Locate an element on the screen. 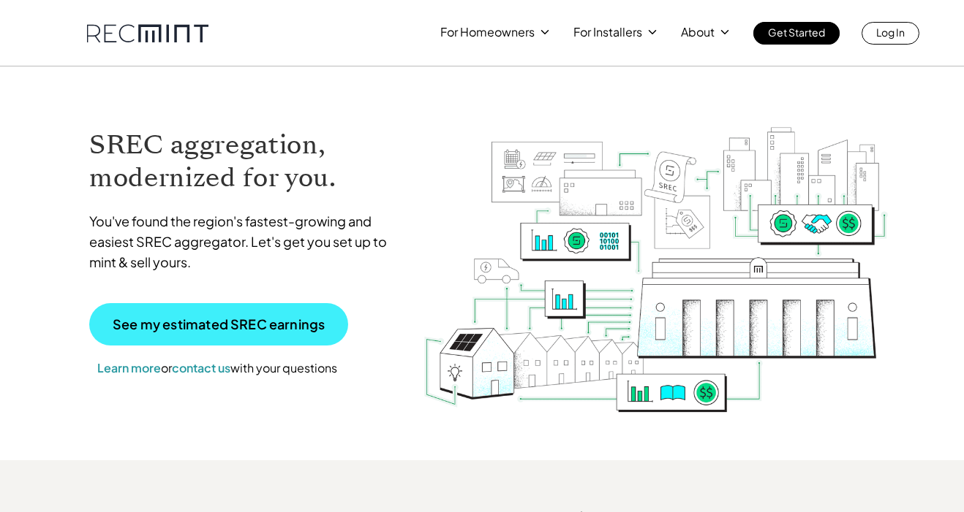 Image resolution: width=964 pixels, height=512 pixels. span: Learn more is located at coordinates (129, 368).